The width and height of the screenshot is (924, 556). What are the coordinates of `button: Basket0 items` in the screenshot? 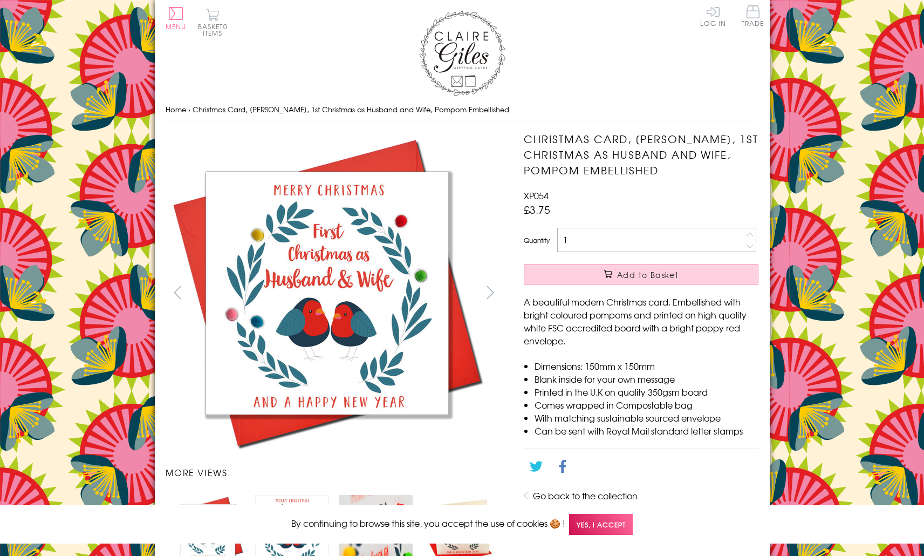 It's located at (213, 22).